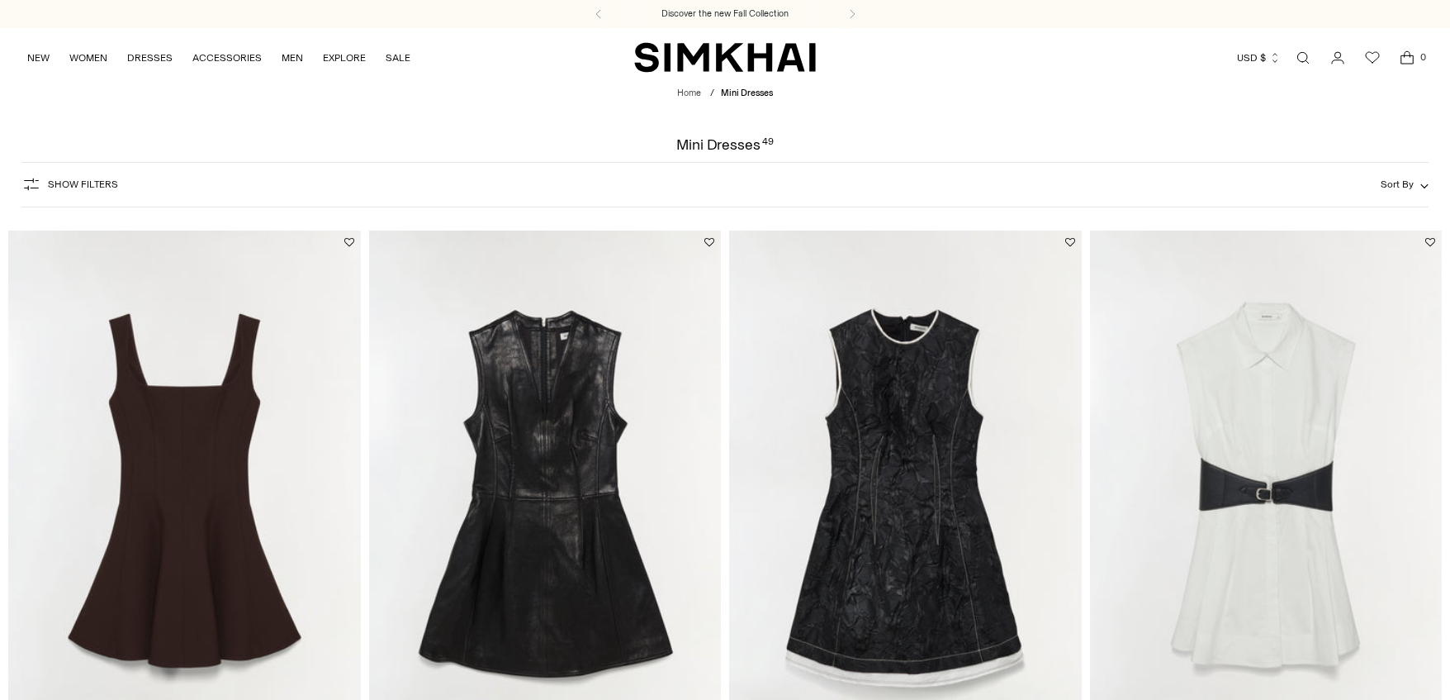 Image resolution: width=1450 pixels, height=700 pixels. What do you see at coordinates (83, 184) in the screenshot?
I see `span: Show Filters` at bounding box center [83, 184].